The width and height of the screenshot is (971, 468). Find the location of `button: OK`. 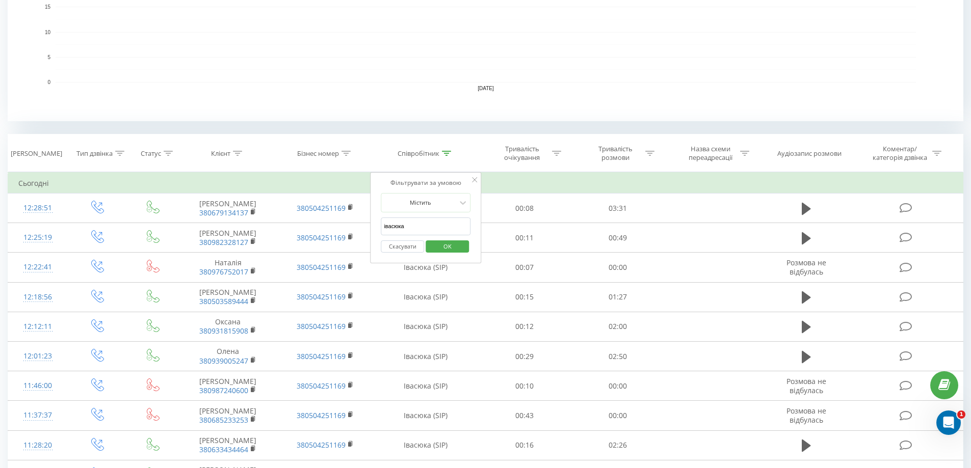

button: OK is located at coordinates (447, 247).